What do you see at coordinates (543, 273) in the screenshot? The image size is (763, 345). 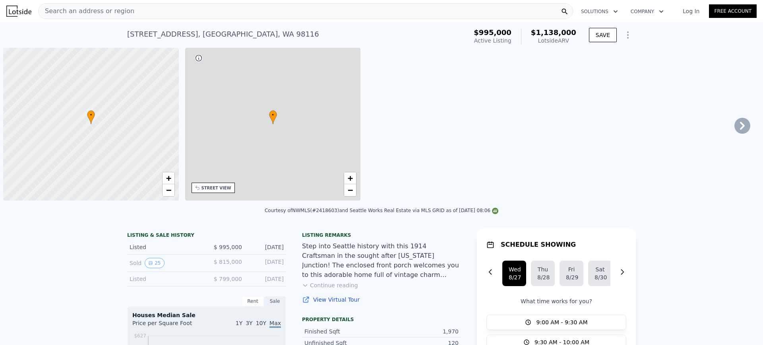 I see `button: Thu8/28` at bounding box center [543, 273].